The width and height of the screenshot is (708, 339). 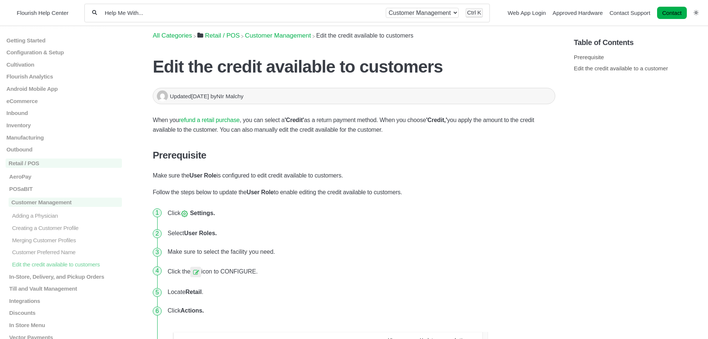 What do you see at coordinates (278, 36) in the screenshot?
I see `span: ​Customer Management` at bounding box center [278, 36].